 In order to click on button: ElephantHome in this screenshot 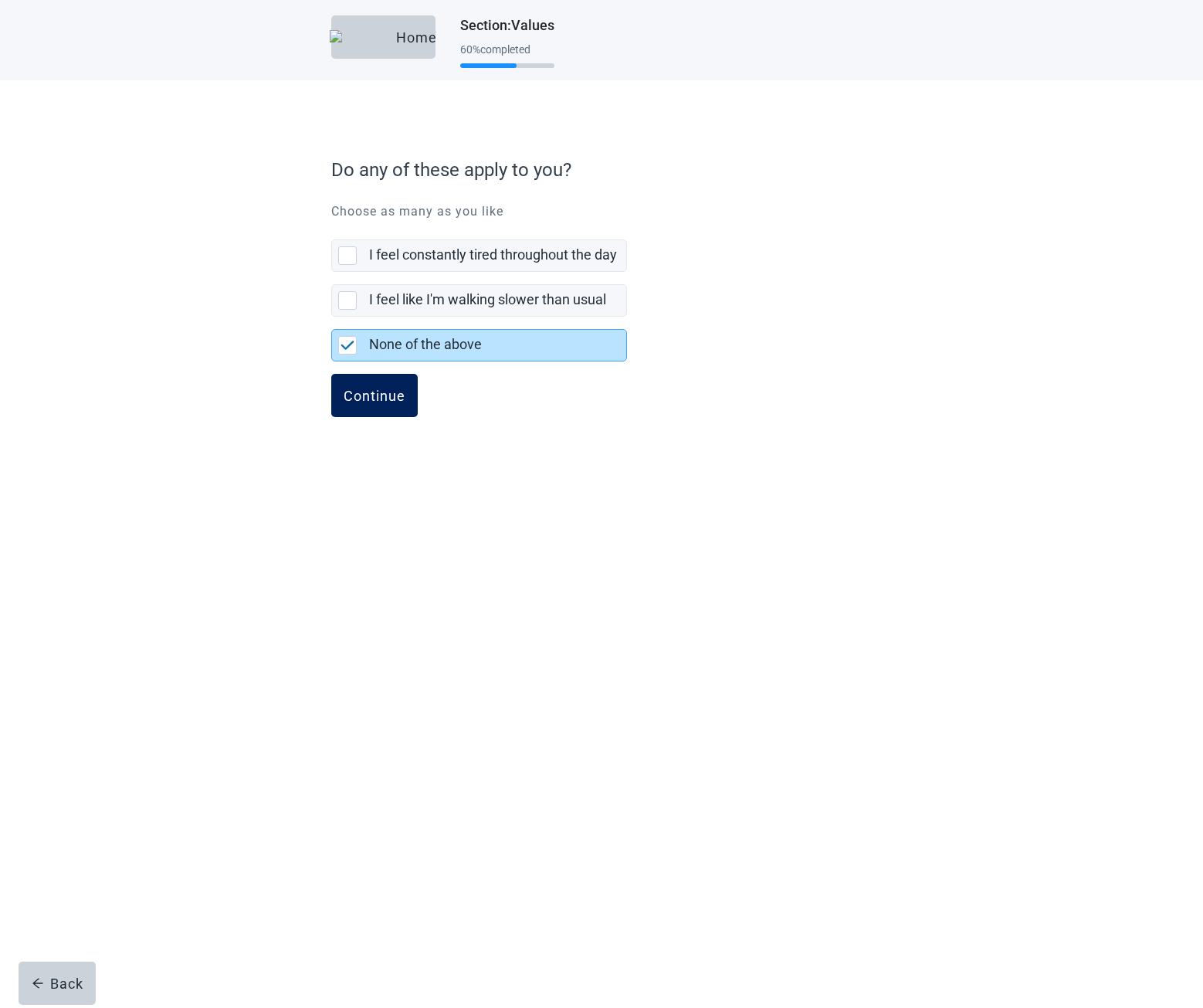, I will do `click(383, 37)`.